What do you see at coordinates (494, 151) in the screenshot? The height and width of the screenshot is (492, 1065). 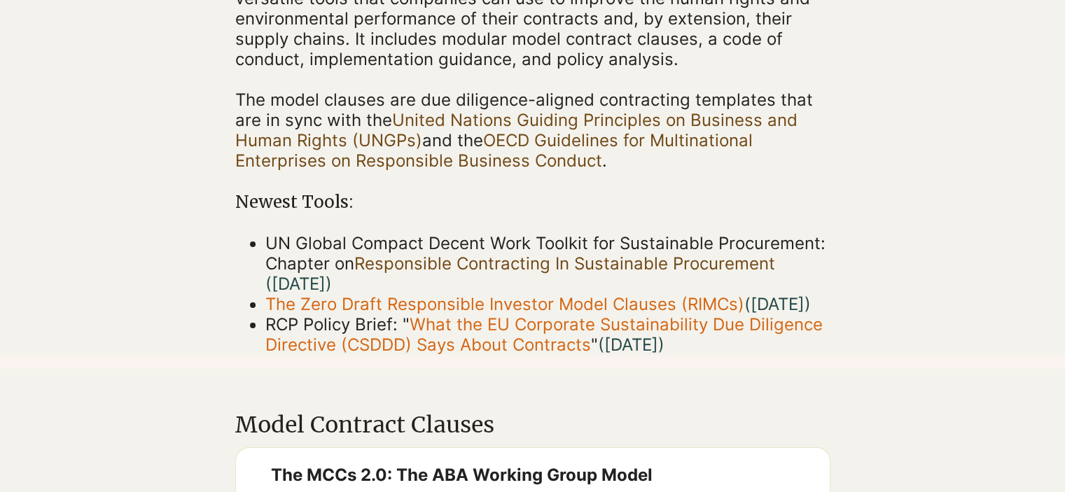 I see `a: OECD Guidelines for Multinational Enterprises on Responsible Business Conduct` at bounding box center [494, 151].